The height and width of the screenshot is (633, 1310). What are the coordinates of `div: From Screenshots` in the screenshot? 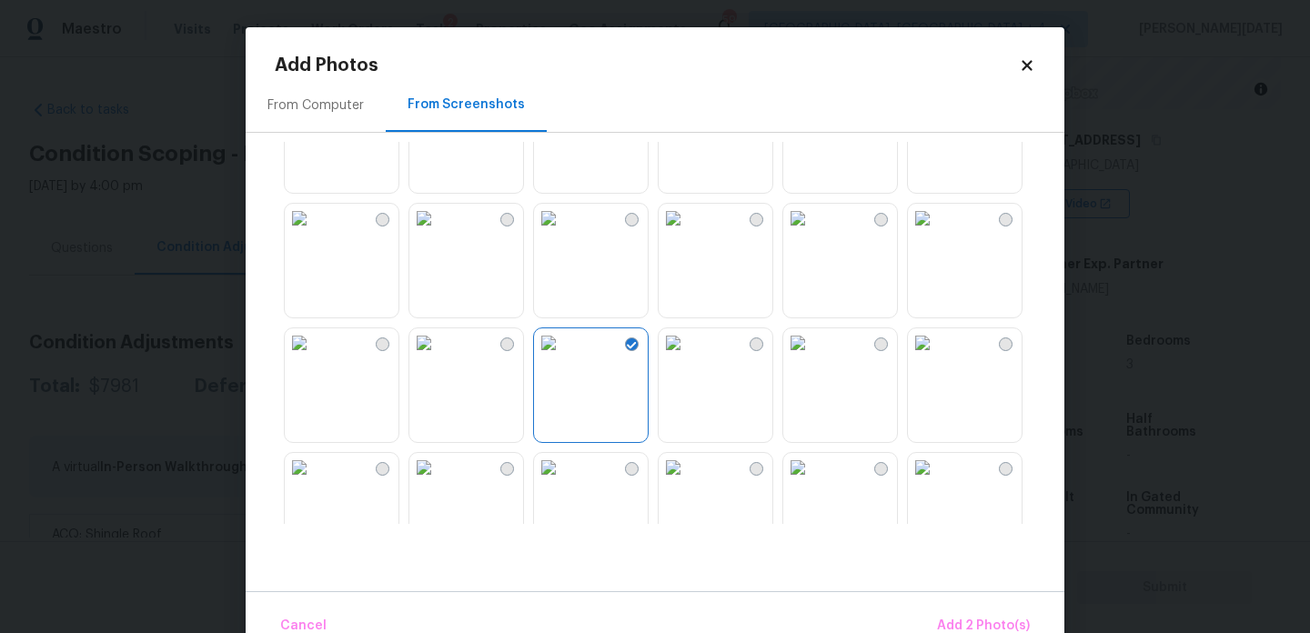 It's located at (466, 105).